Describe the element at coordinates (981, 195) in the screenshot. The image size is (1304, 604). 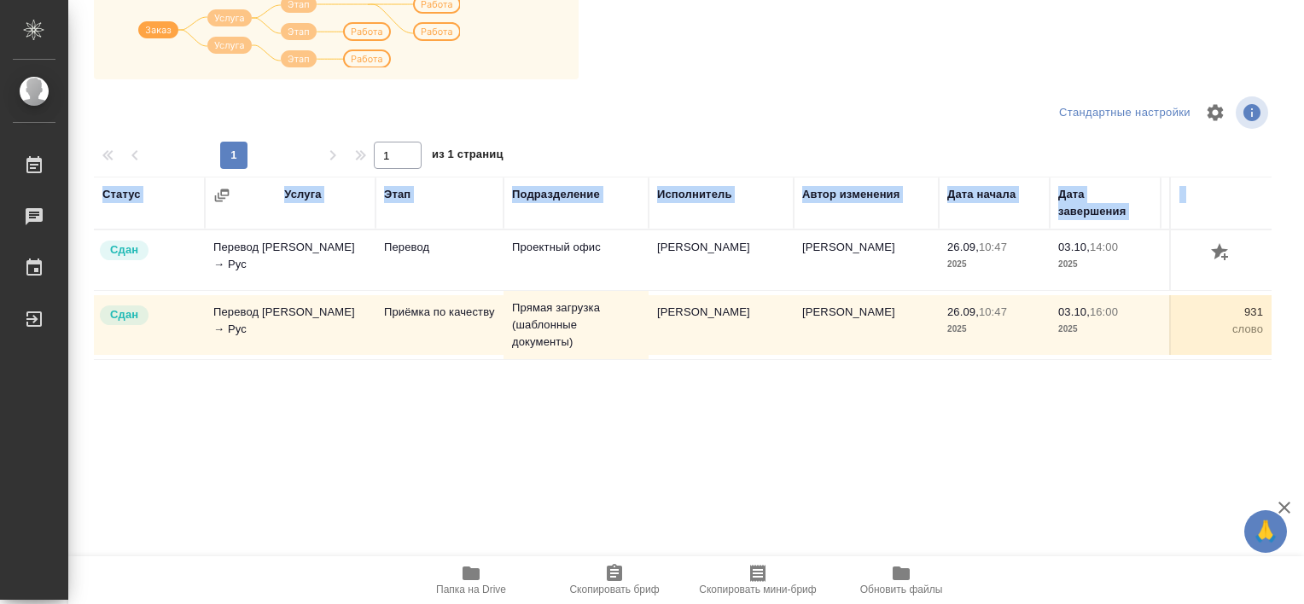
I see `div: Дата начала` at that location.